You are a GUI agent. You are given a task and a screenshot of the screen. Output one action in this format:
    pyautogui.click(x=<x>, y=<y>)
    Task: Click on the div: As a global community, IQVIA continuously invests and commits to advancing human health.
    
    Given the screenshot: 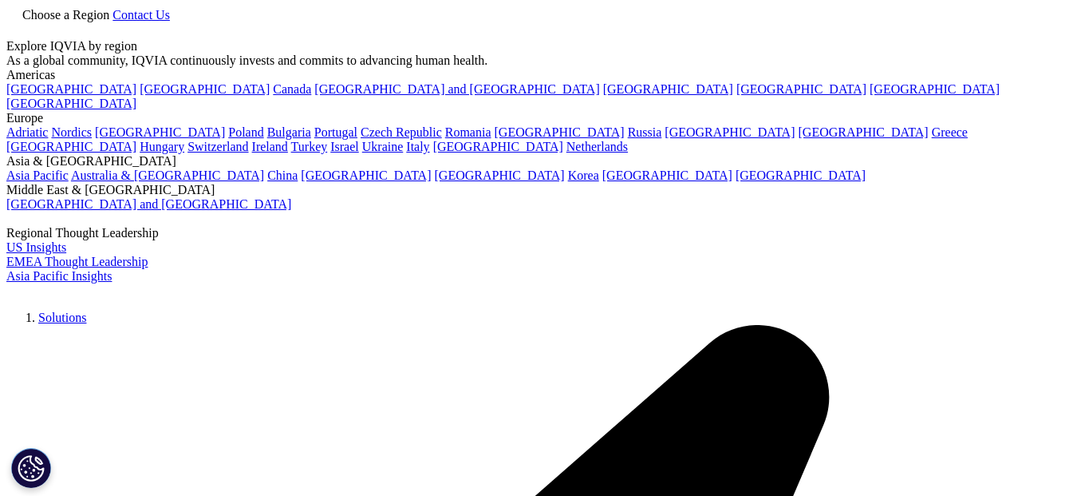 What is the action you would take?
    pyautogui.click(x=526, y=61)
    